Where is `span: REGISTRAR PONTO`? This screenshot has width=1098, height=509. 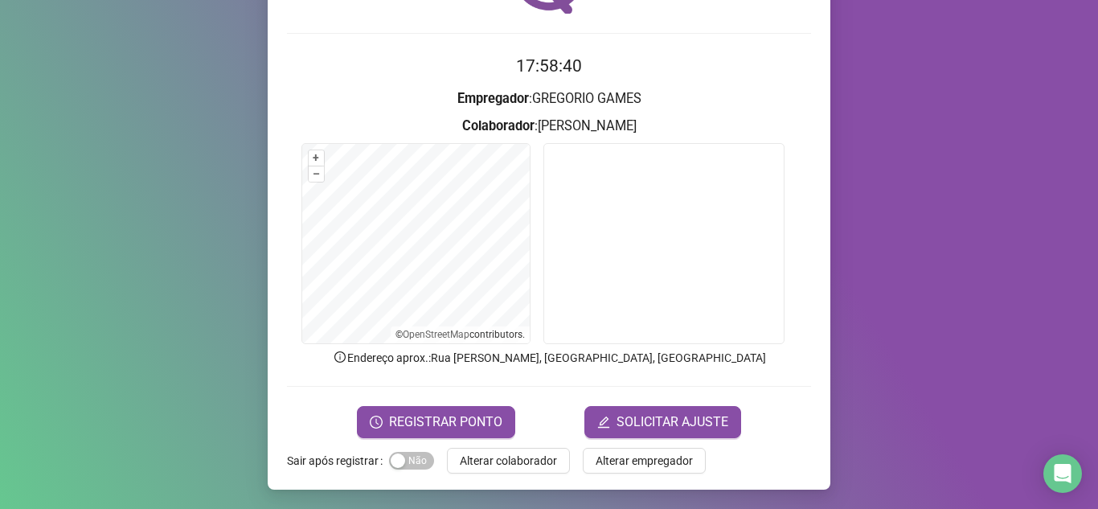 span: REGISTRAR PONTO is located at coordinates (445, 422).